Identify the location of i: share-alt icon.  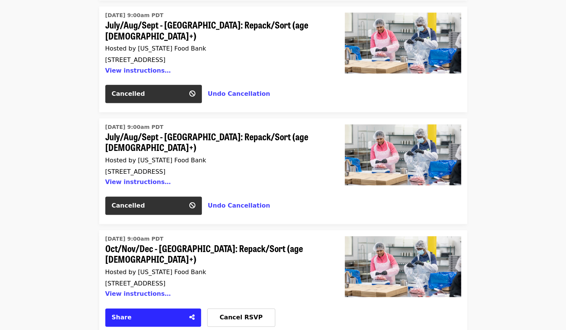
(192, 317).